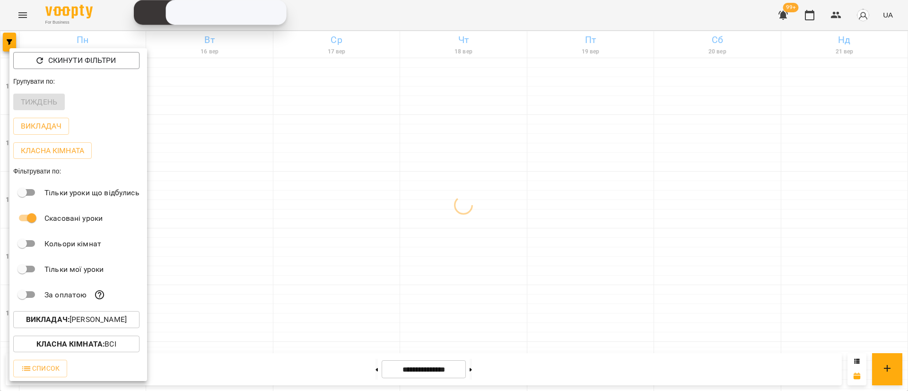 The height and width of the screenshot is (391, 908). What do you see at coordinates (65, 295) in the screenshot?
I see `p: За оплатою` at bounding box center [65, 295].